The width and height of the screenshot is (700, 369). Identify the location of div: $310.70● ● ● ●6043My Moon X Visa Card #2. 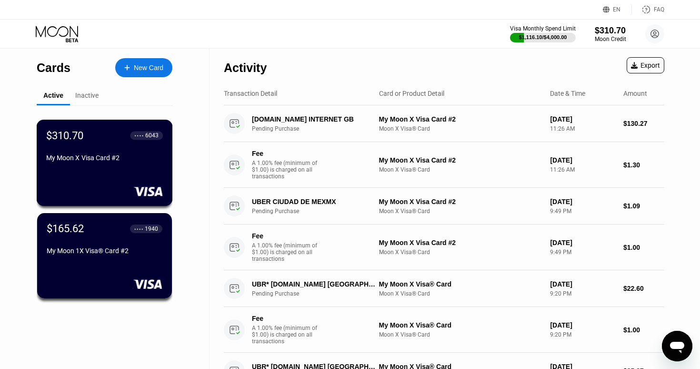
(104, 162).